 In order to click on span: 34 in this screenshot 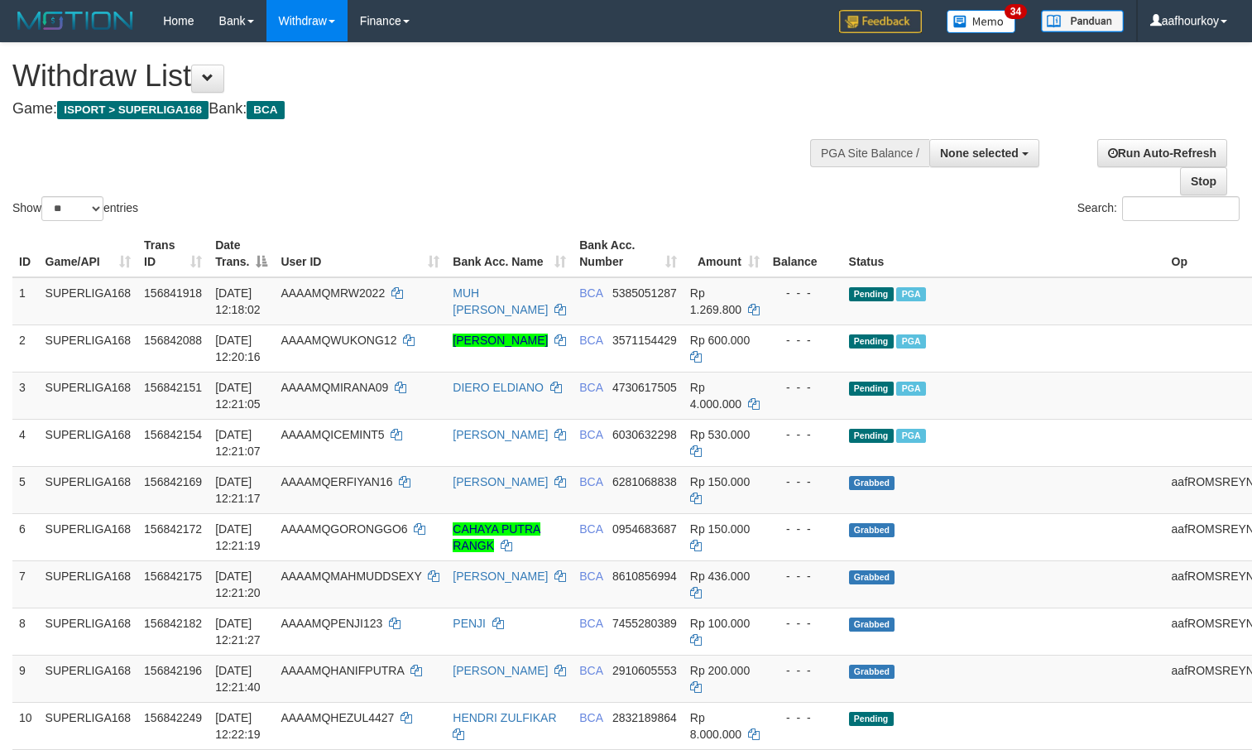, I will do `click(1015, 12)`.